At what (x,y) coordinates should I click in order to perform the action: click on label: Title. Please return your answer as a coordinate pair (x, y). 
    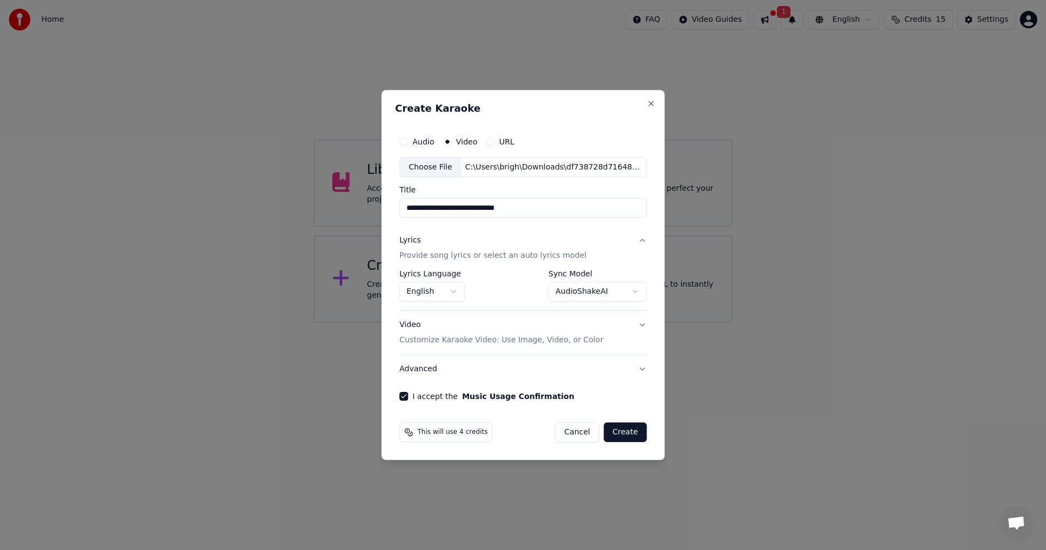
    Looking at the image, I should click on (523, 190).